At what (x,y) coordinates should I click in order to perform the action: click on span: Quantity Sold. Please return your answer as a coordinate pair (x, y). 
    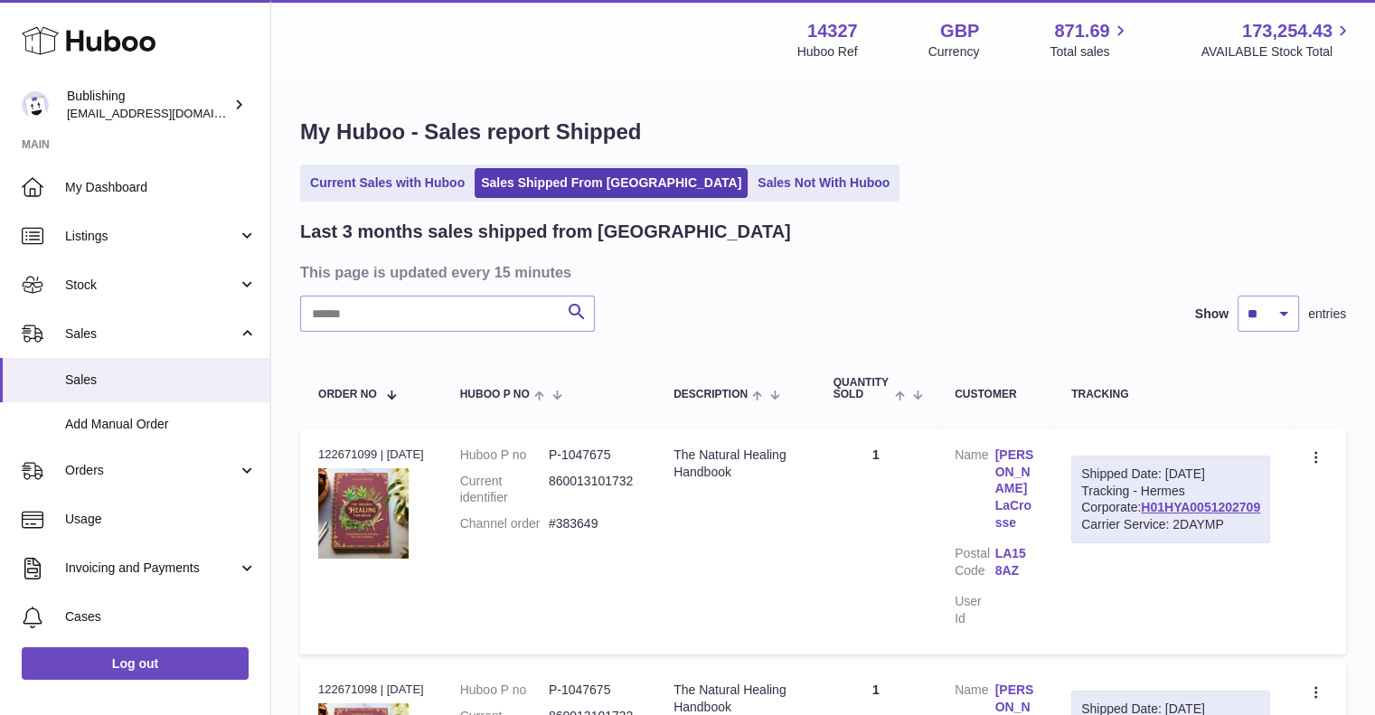
    Looking at the image, I should click on (861, 389).